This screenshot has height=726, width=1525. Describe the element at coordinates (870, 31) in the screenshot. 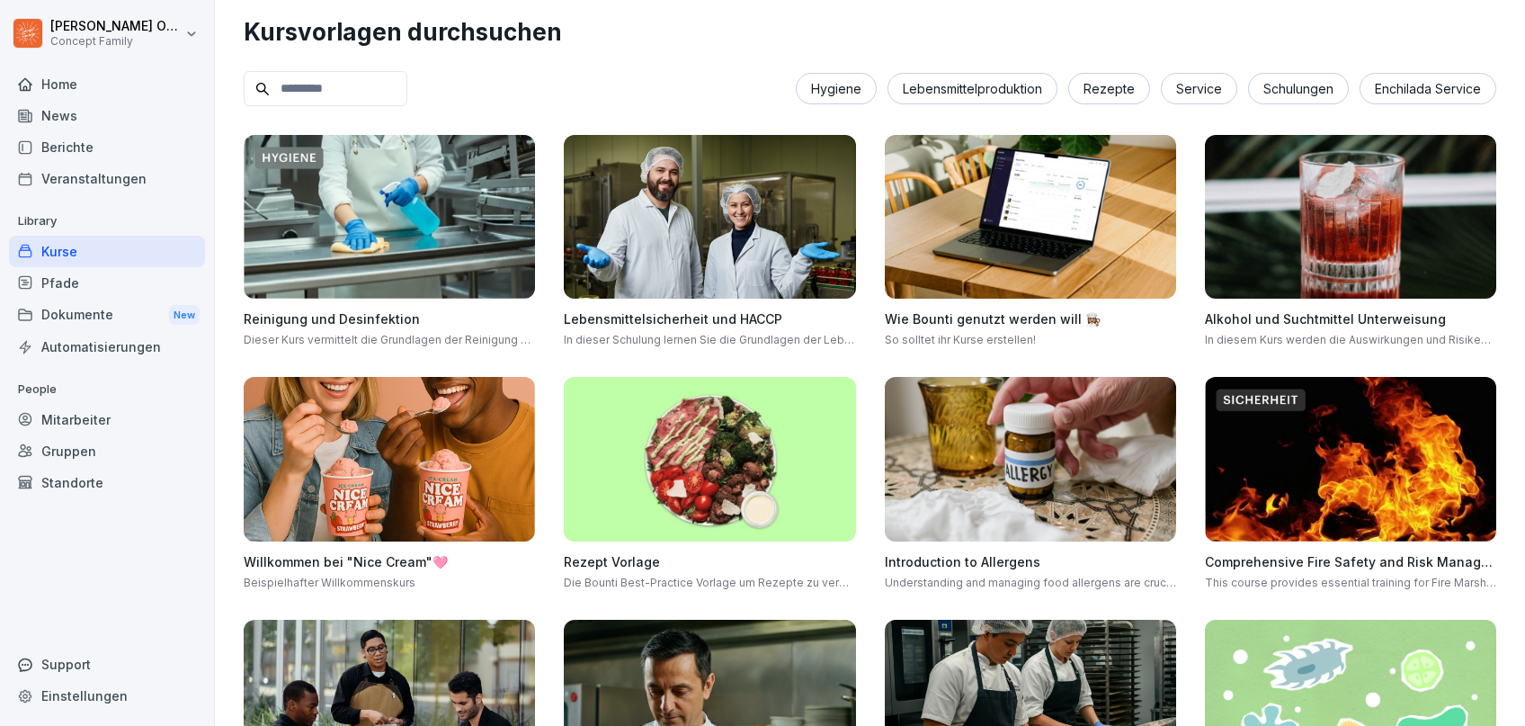

I see `h1: Kursvorlagen durchsuchen` at that location.